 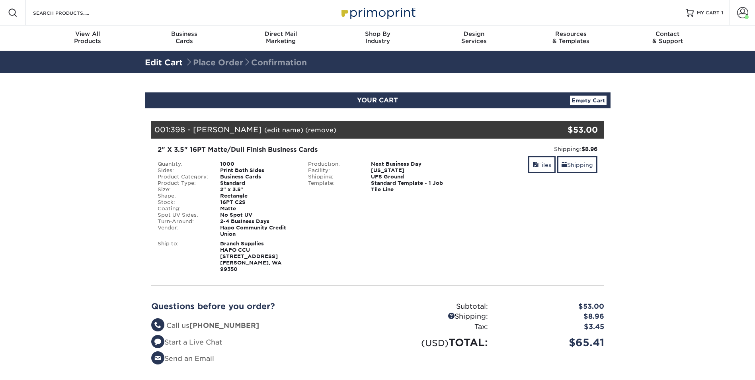 I want to click on span: View All, so click(x=88, y=34).